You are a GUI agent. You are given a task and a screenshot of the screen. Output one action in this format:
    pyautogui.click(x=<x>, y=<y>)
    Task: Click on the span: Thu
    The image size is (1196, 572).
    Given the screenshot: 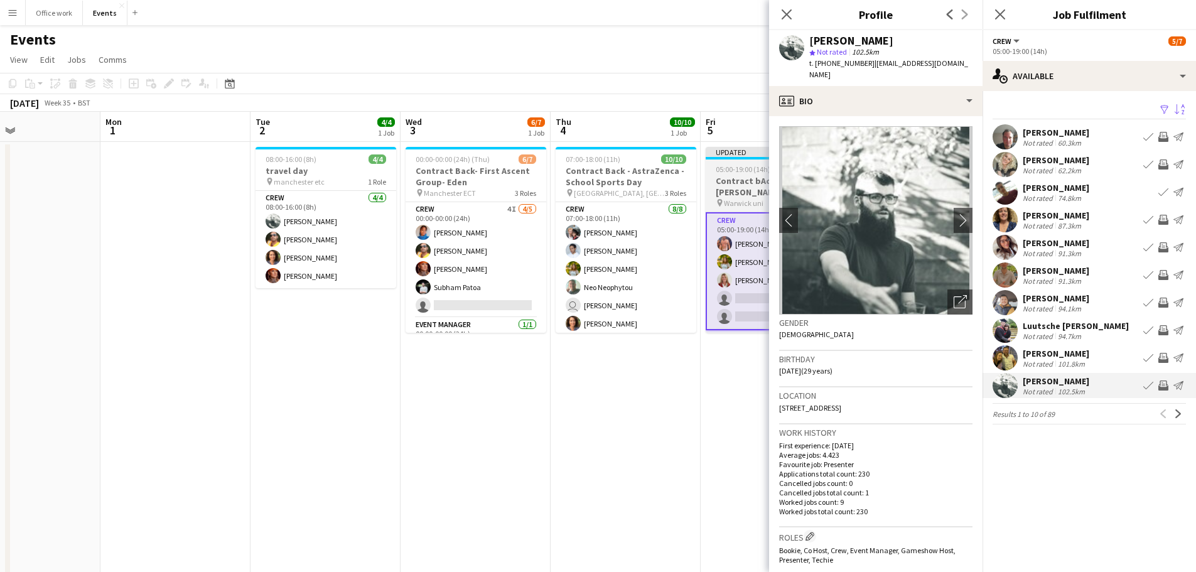 What is the action you would take?
    pyautogui.click(x=563, y=122)
    